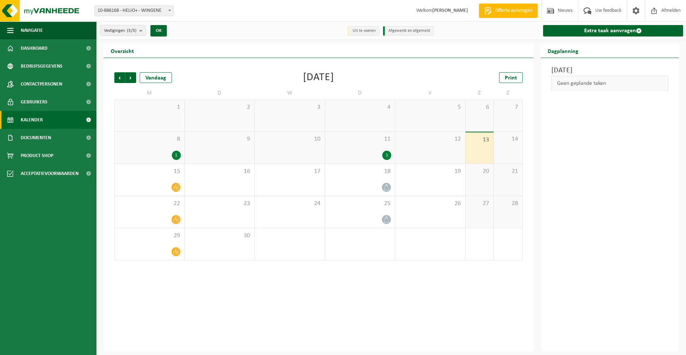  What do you see at coordinates (360, 171) in the screenshot?
I see `span: 18` at bounding box center [360, 171].